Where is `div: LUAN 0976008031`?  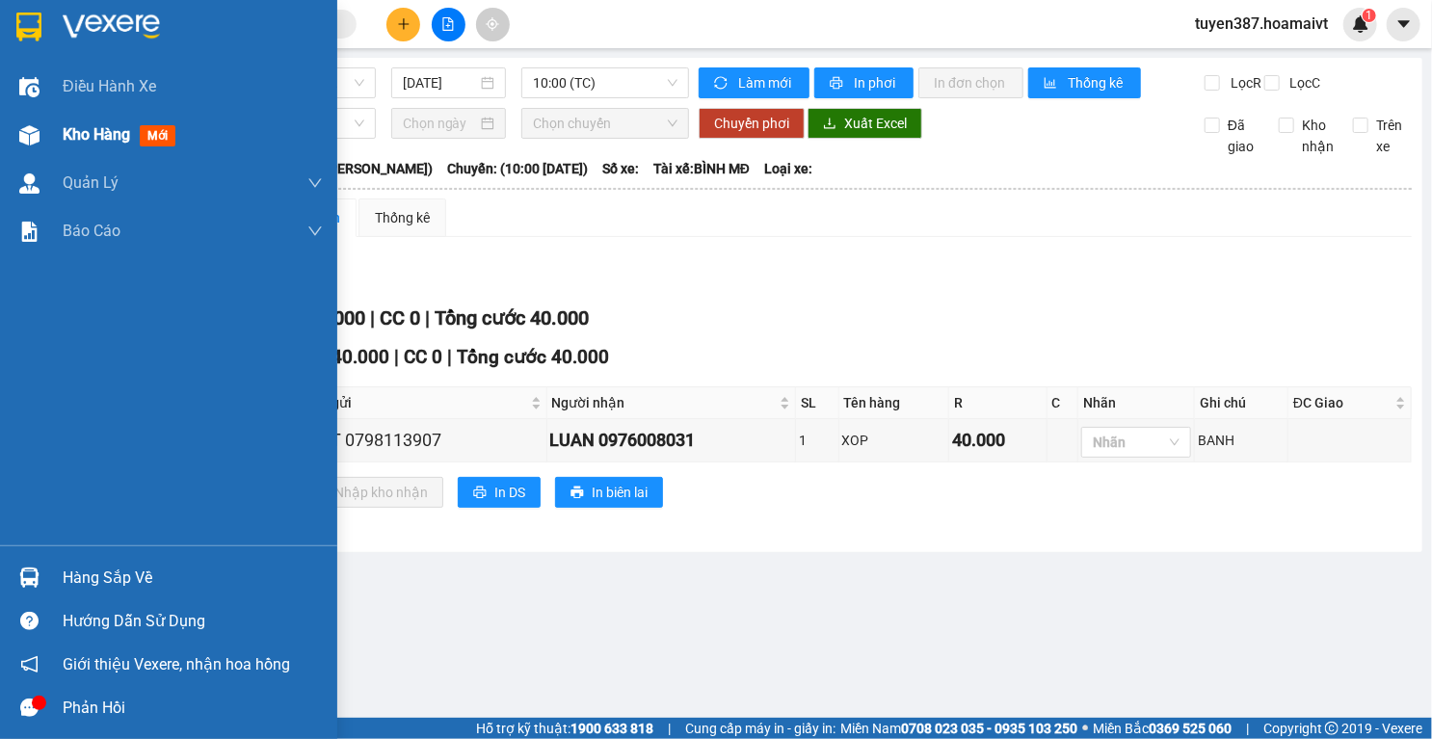 div: LUAN 0976008031 is located at coordinates (672, 440).